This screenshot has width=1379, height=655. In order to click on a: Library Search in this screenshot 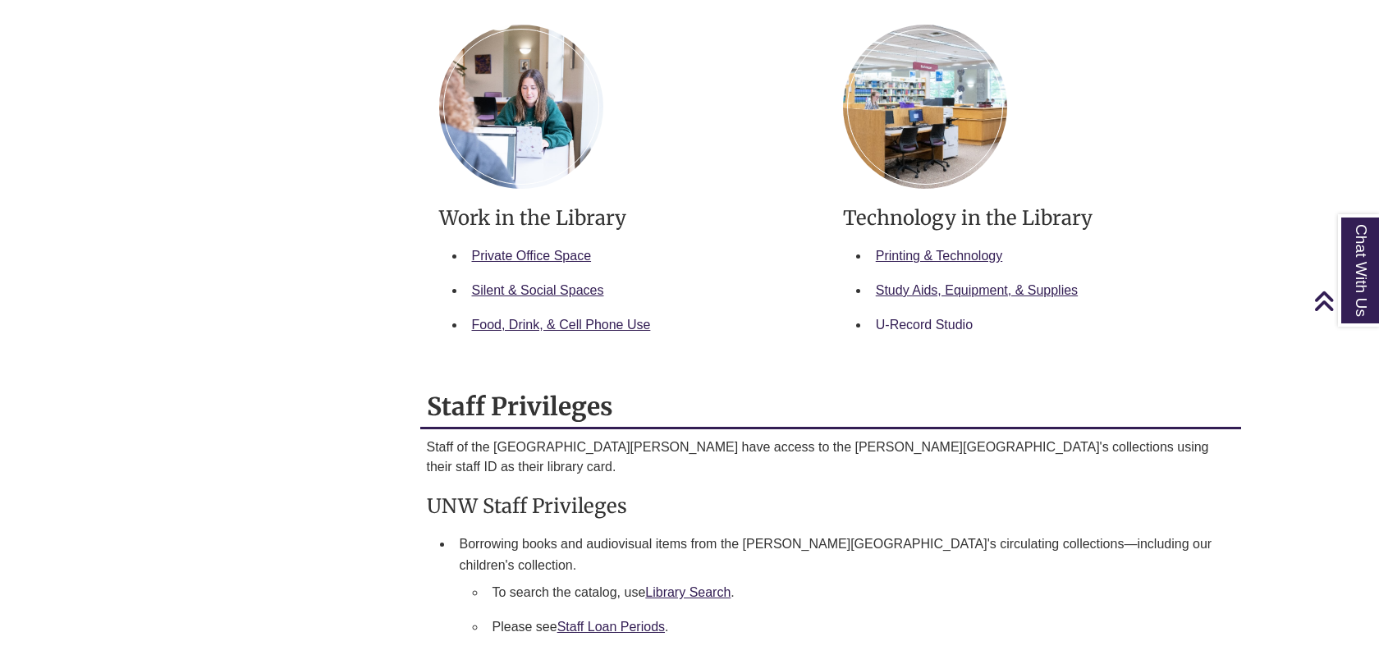, I will do `click(688, 592)`.